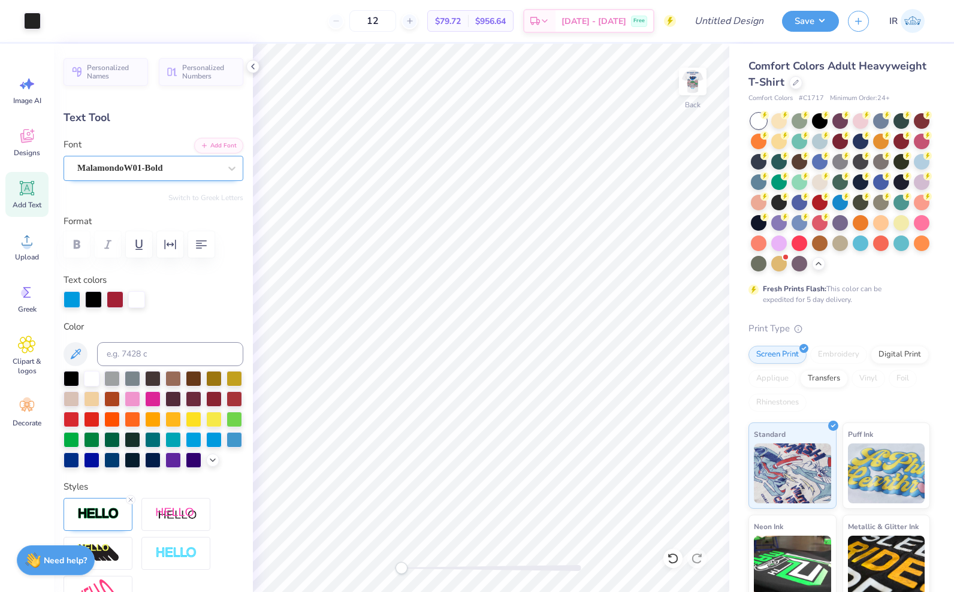  Describe the element at coordinates (219, 146) in the screenshot. I see `button: Add Font` at that location.